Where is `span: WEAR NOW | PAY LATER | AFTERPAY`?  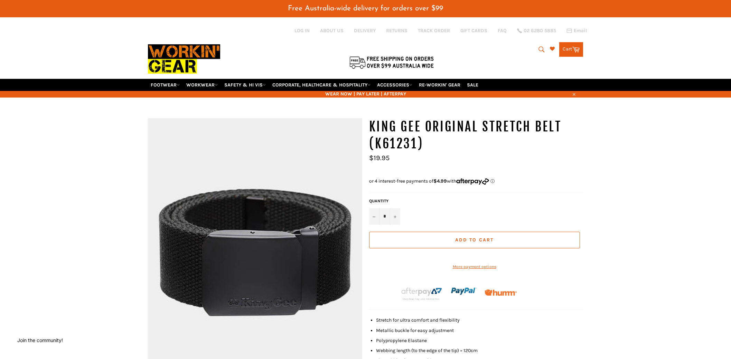
span: WEAR NOW | PAY LATER | AFTERPAY is located at coordinates (366, 94).